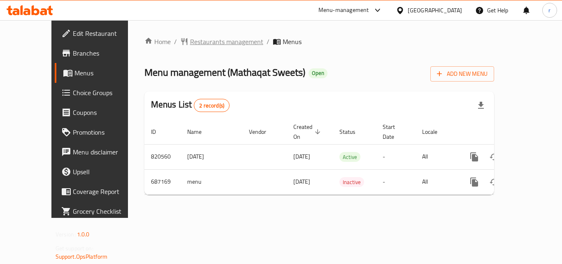  What do you see at coordinates (75, 248) in the screenshot?
I see `span: Get support on:` at bounding box center [75, 248].